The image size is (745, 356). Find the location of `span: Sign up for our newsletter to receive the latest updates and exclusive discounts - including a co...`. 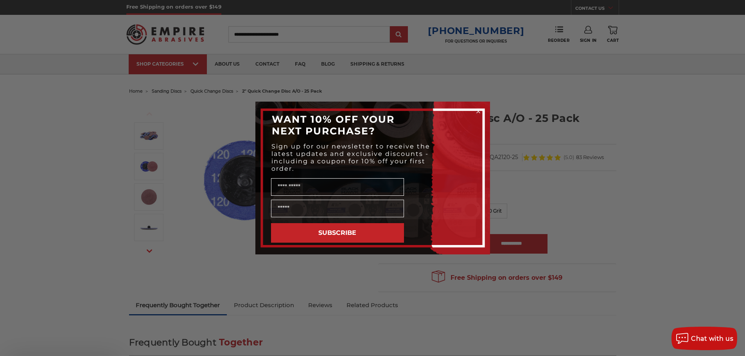

span: Sign up for our newsletter to receive the latest updates and exclusive discounts - including a co... is located at coordinates (351, 158).